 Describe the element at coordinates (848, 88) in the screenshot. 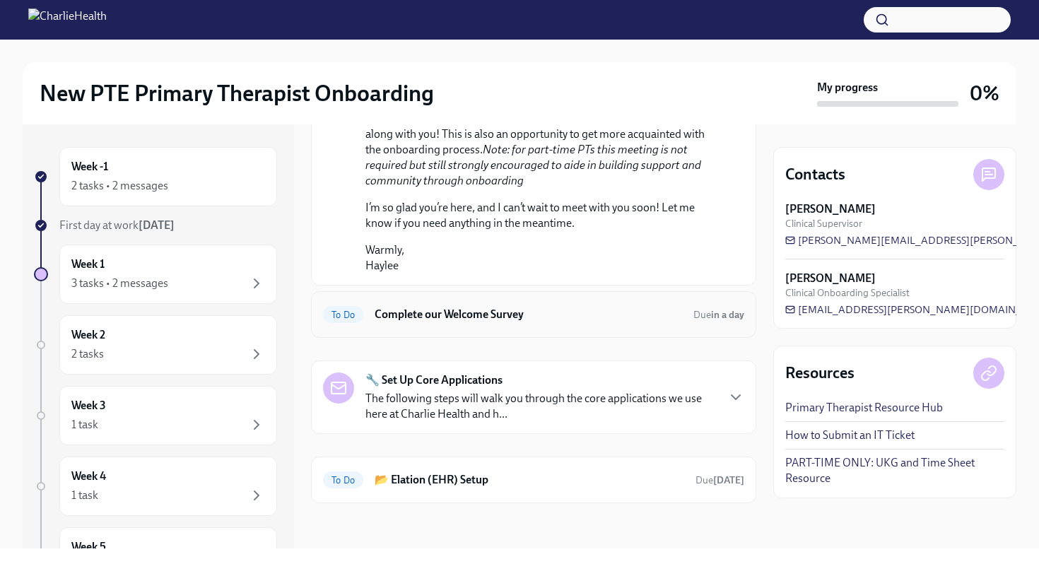

I see `strong: My progress` at that location.